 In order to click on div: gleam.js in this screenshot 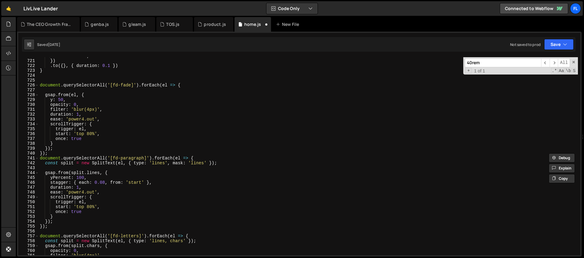, I will do `click(137, 24)`.